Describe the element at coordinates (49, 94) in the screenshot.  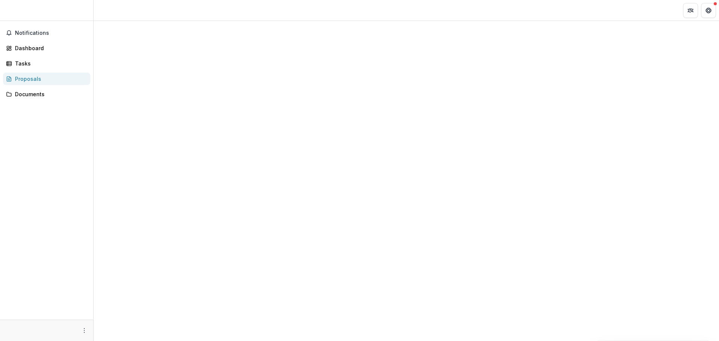
I see `div: Documents` at that location.